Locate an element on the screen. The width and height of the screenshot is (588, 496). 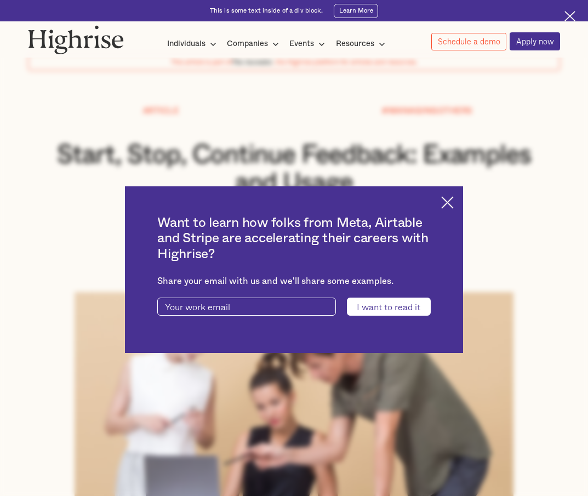
a: Apply now is located at coordinates (535, 41).